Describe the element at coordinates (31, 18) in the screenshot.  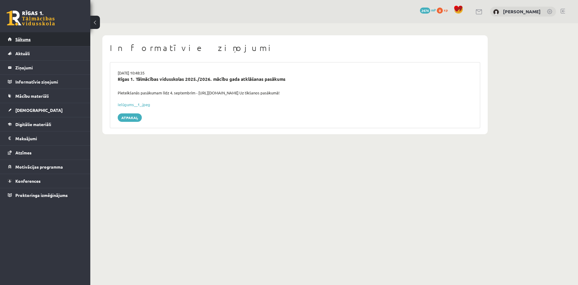
I see `a: Rīgas 1. Tālmācības vidusskola` at that location.